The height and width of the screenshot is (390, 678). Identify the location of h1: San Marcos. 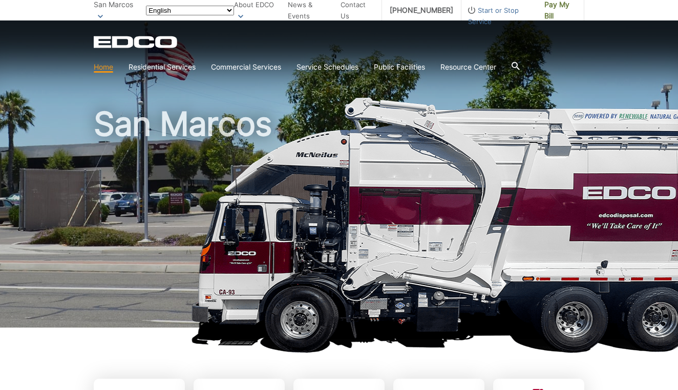
(339, 220).